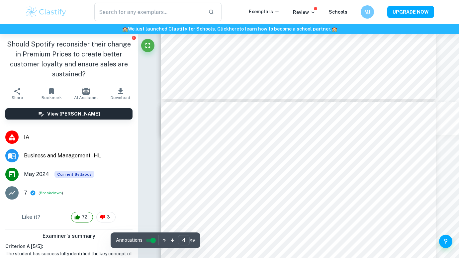 This screenshot has height=258, width=459. What do you see at coordinates (69, 246) in the screenshot?
I see `h6: Criterion A [ 5 / 5 ]:` at bounding box center [69, 246].